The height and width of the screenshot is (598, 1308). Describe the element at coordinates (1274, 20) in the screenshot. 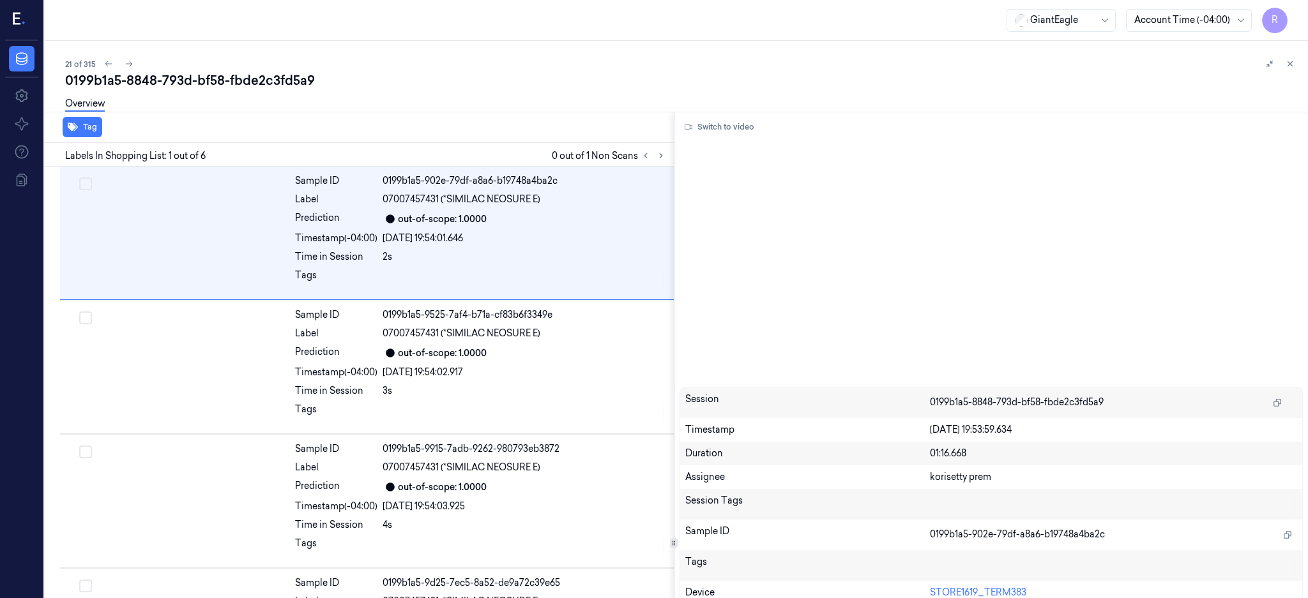

I see `span: R` at that location.